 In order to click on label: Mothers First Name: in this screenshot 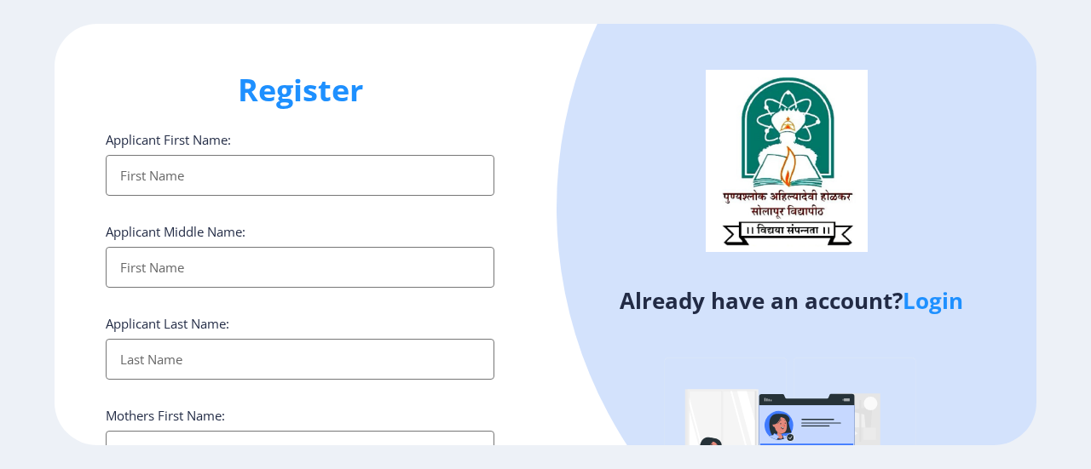, I will do `click(165, 416)`.